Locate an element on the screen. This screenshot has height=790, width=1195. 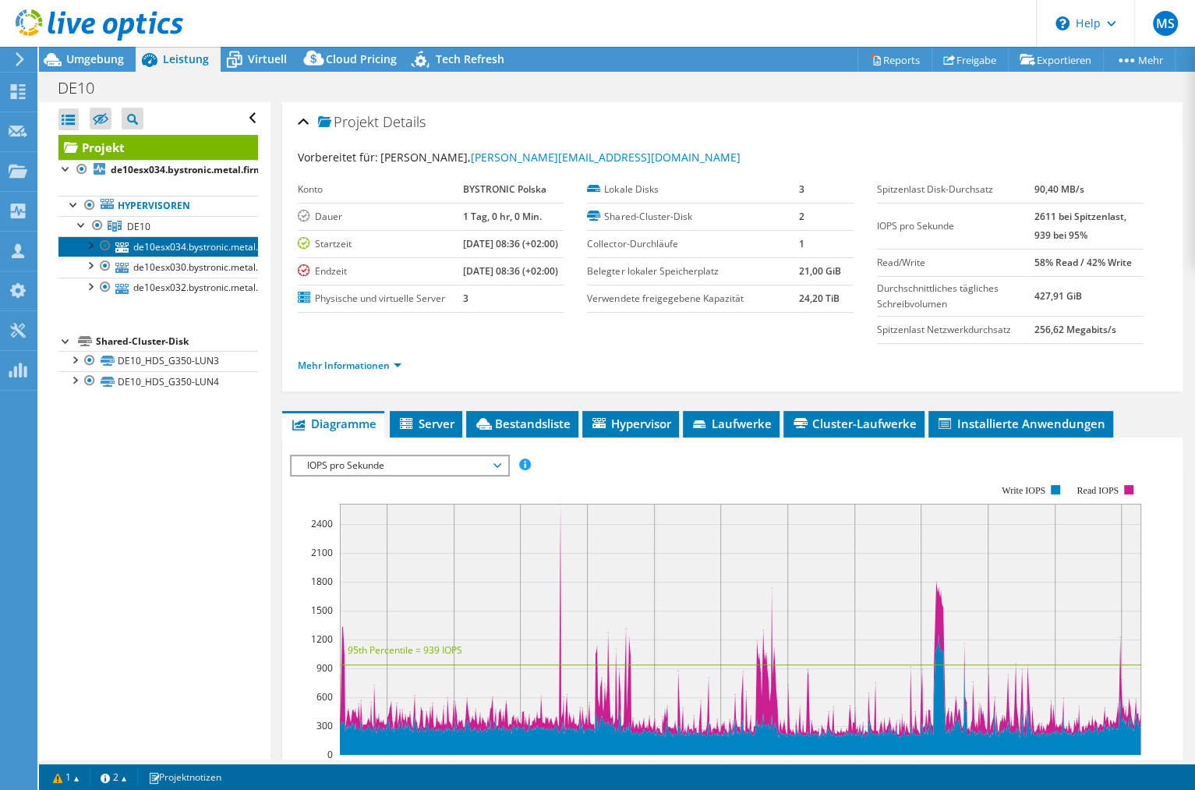
span: Cloud Pricing is located at coordinates (361, 58).